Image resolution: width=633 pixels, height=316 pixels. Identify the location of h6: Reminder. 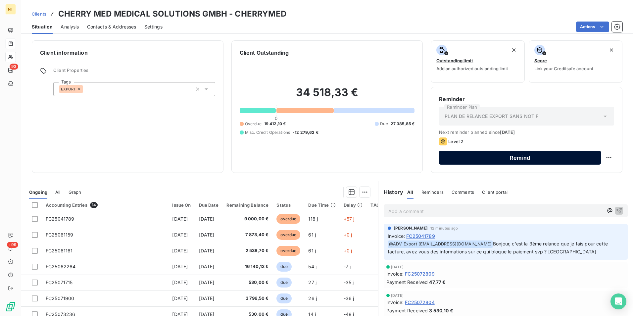
(527, 99).